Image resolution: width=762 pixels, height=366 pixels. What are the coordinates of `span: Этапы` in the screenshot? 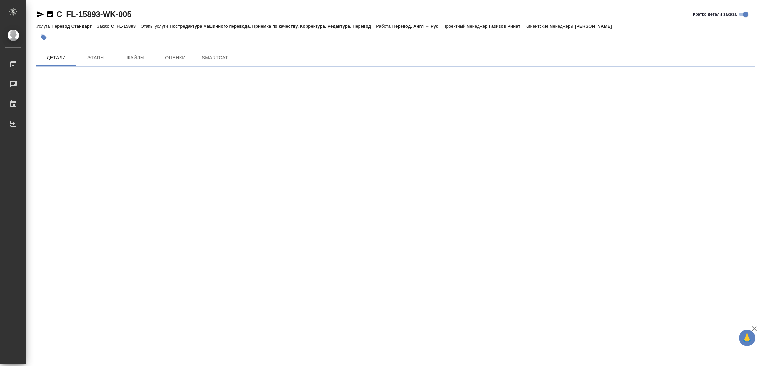 It's located at (96, 58).